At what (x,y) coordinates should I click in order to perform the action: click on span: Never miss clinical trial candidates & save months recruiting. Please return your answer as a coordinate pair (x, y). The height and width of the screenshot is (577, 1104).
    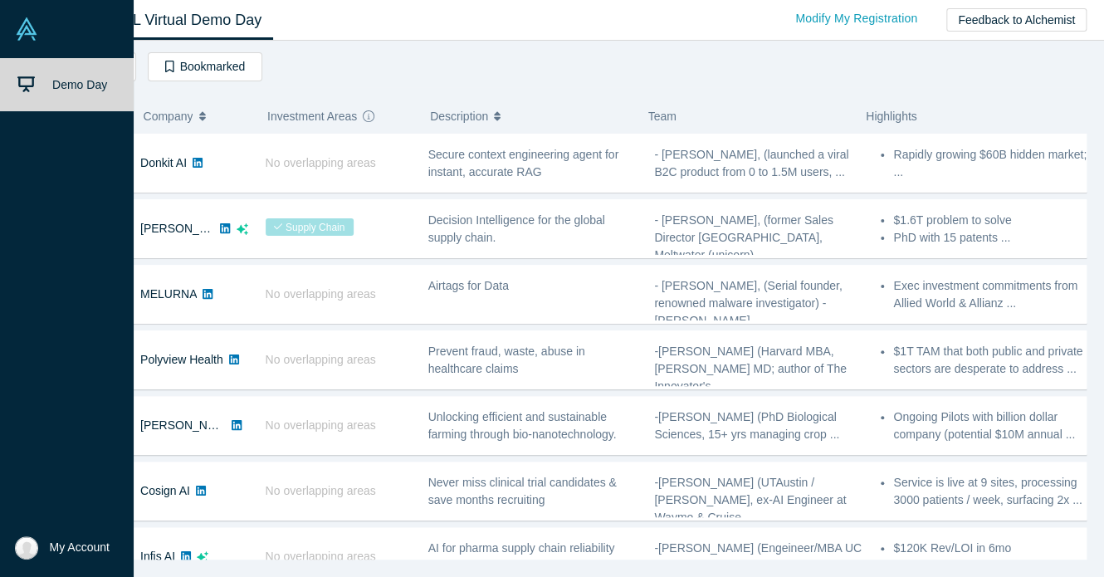
    Looking at the image, I should click on (522, 491).